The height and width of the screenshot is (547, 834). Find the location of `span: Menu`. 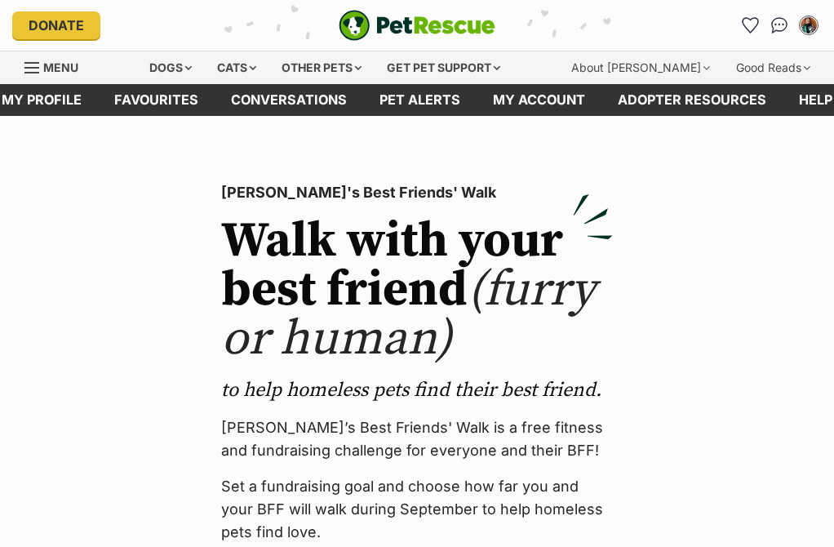

span: Menu is located at coordinates (60, 67).